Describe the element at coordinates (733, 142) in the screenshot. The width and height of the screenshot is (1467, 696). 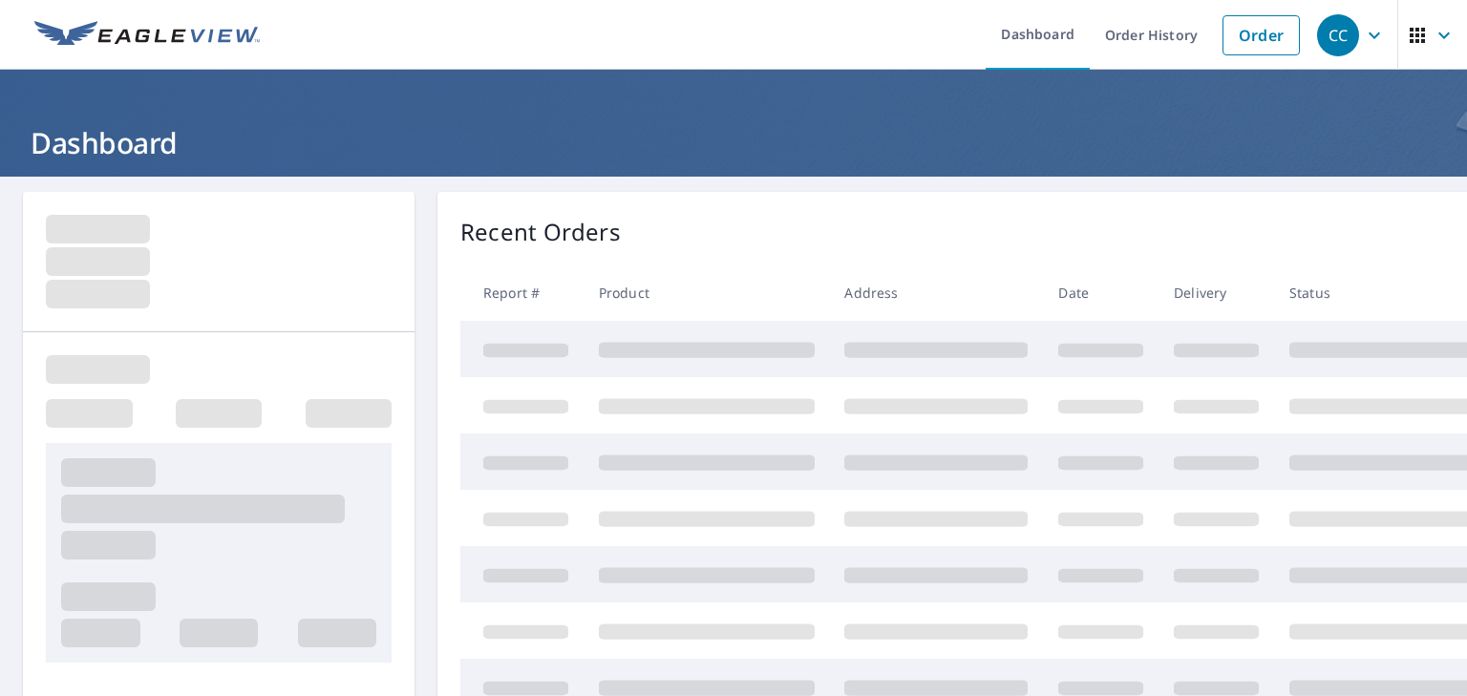
I see `h1: Dashboard` at that location.